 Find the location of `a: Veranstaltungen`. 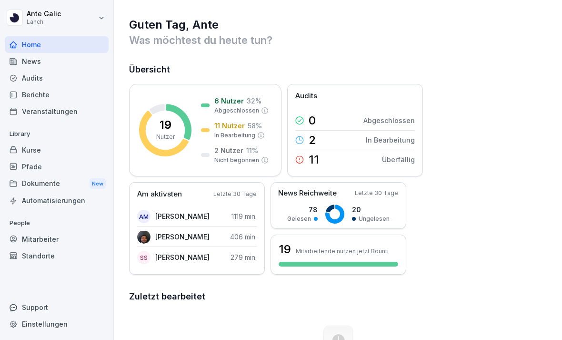

a: Veranstaltungen is located at coordinates (57, 111).